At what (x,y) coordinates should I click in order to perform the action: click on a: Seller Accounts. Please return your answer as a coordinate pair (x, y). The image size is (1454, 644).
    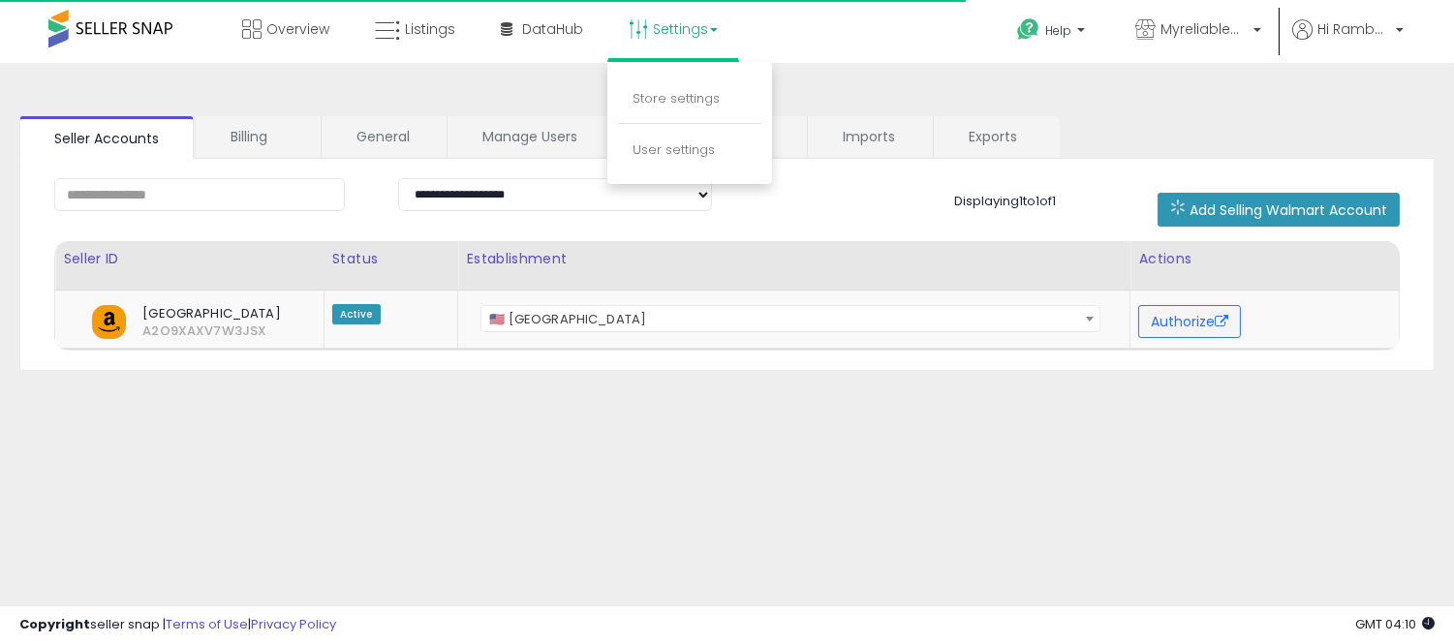
    Looking at the image, I should click on (107, 138).